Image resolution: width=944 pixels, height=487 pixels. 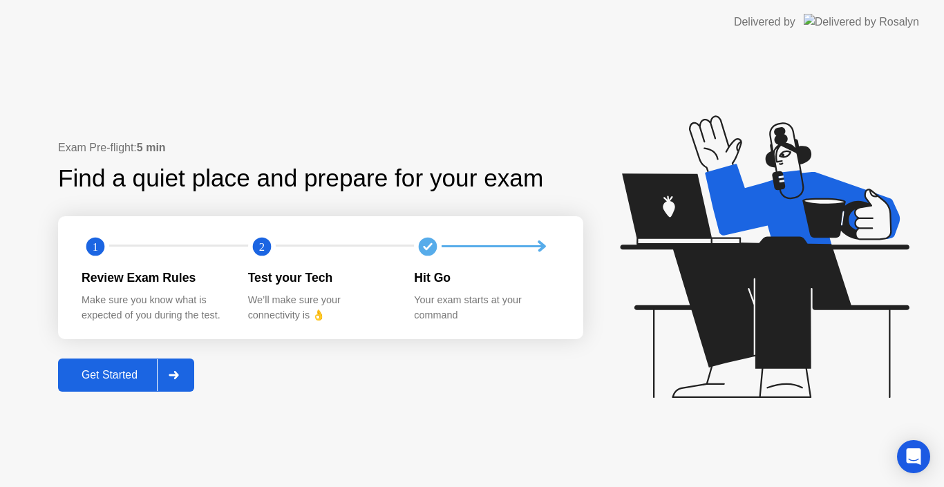 What do you see at coordinates (764, 22) in the screenshot?
I see `div: Delivered by` at bounding box center [764, 22].